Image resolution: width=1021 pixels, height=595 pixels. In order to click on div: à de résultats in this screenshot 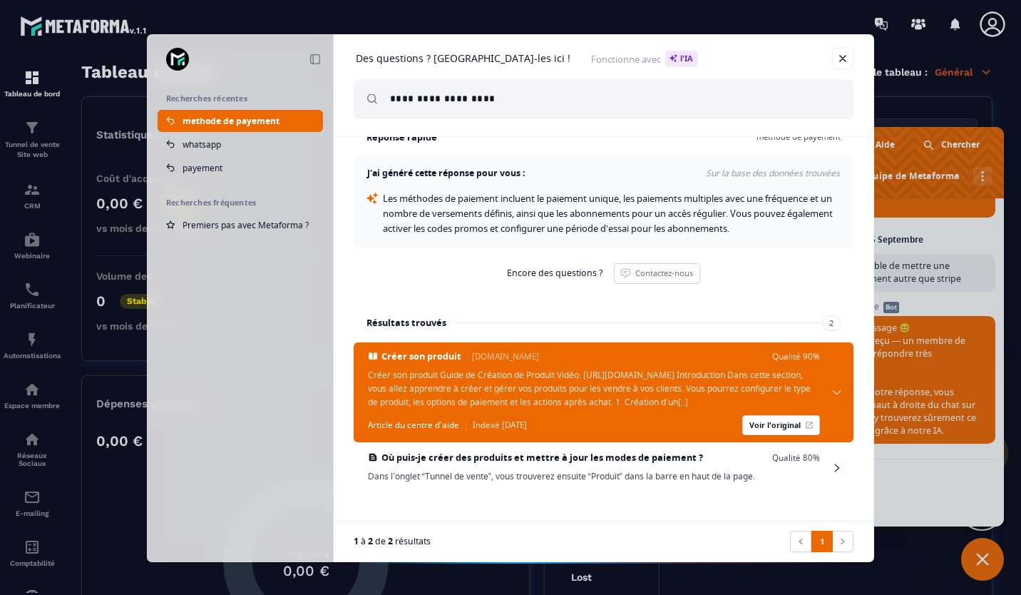, I will do `click(569, 540)`.